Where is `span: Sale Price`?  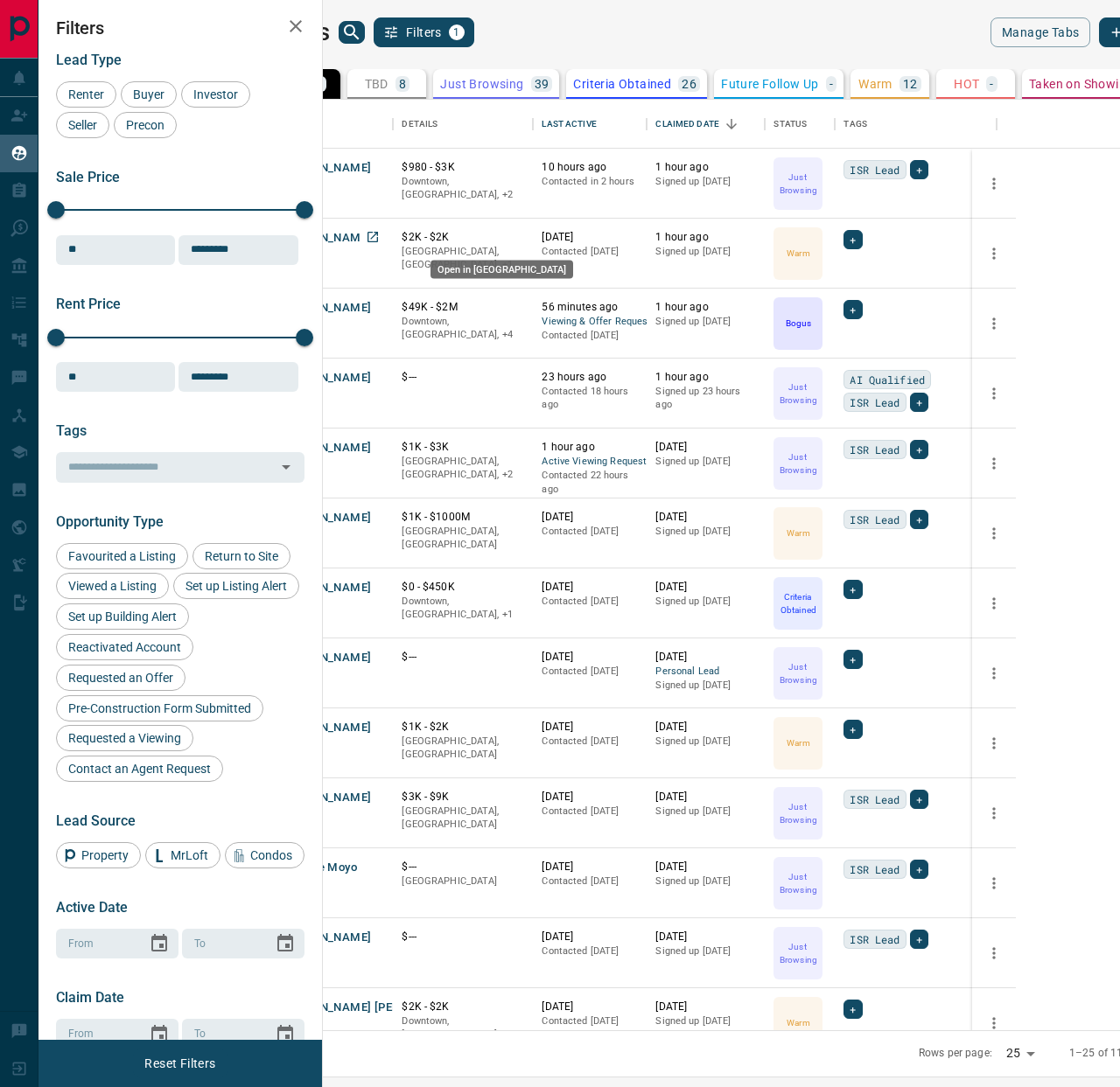
span: Sale Price is located at coordinates (88, 177).